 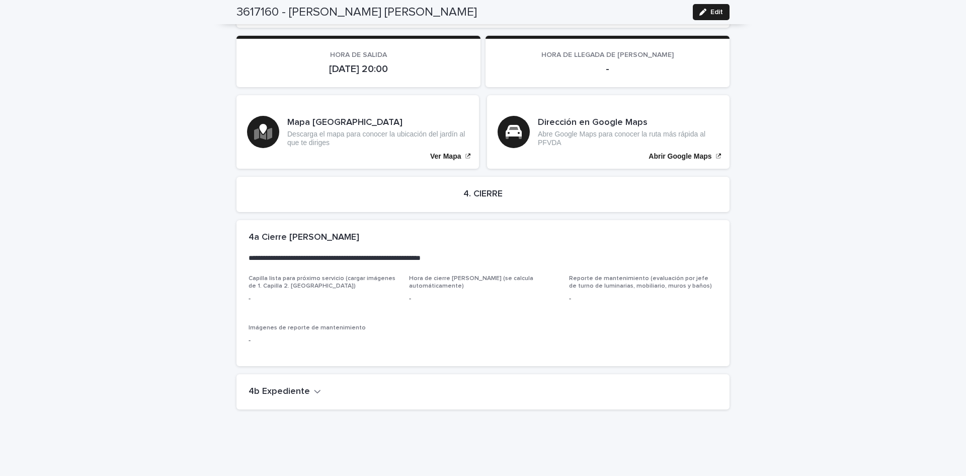 I want to click on a: Abrir Google Maps, so click(x=608, y=132).